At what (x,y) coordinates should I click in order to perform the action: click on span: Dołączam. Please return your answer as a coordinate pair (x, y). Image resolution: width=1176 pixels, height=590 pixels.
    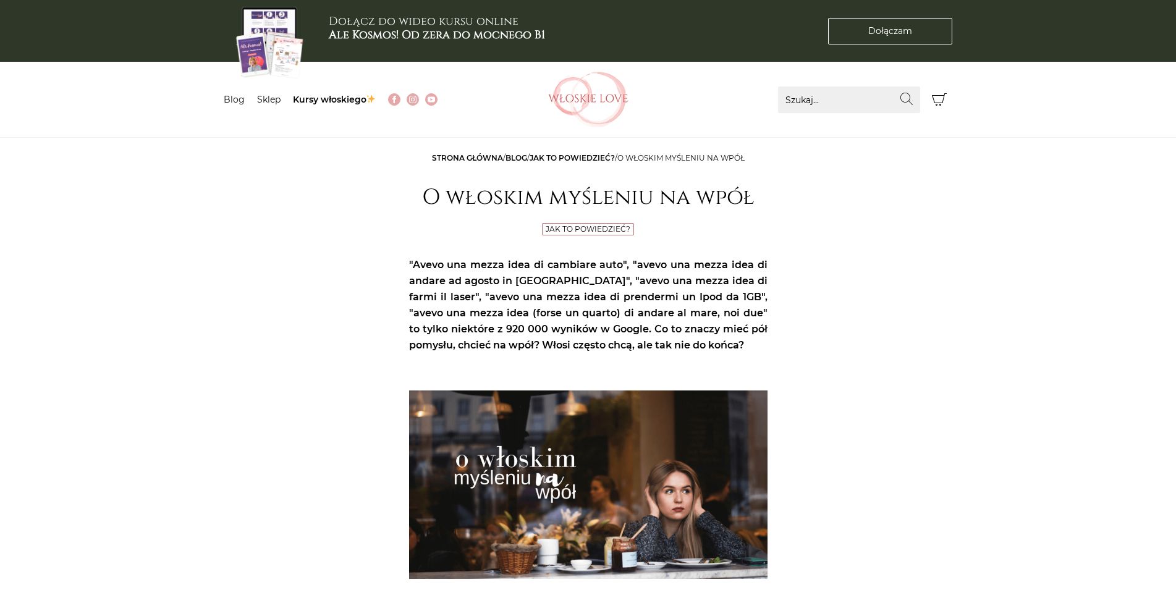
    Looking at the image, I should click on (890, 31).